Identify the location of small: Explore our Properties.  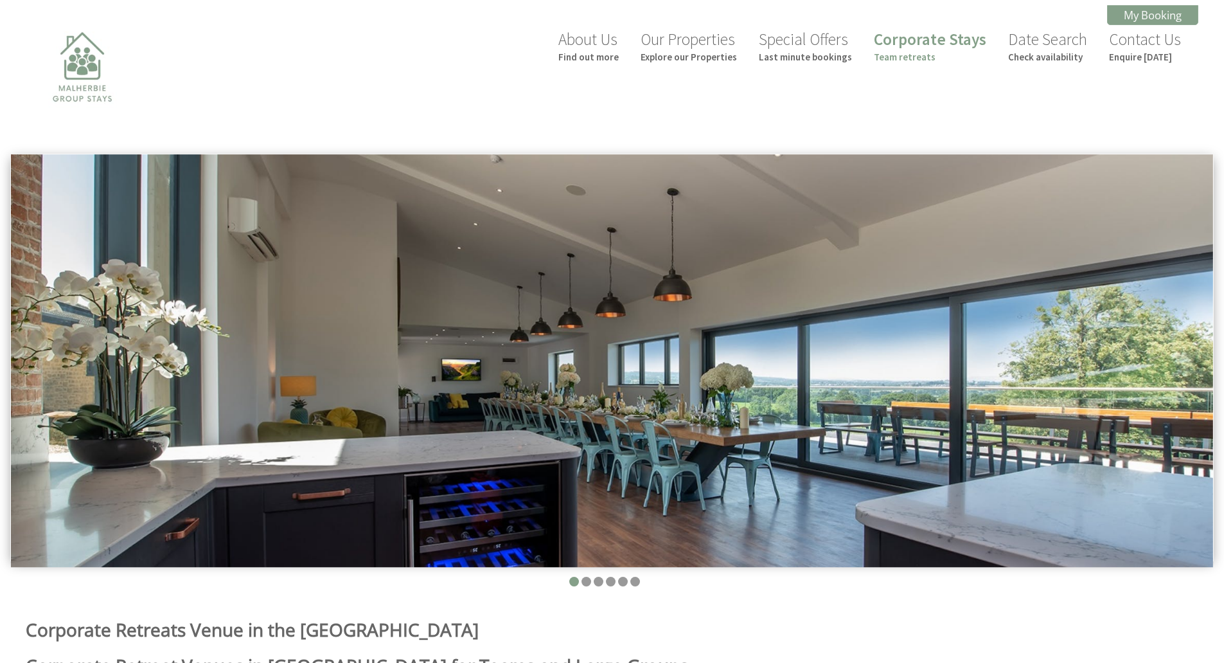
(689, 57).